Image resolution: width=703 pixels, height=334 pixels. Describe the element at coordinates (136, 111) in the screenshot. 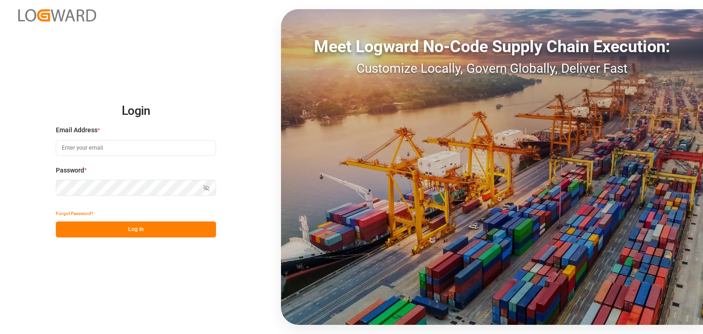

I see `h2: Login` at that location.